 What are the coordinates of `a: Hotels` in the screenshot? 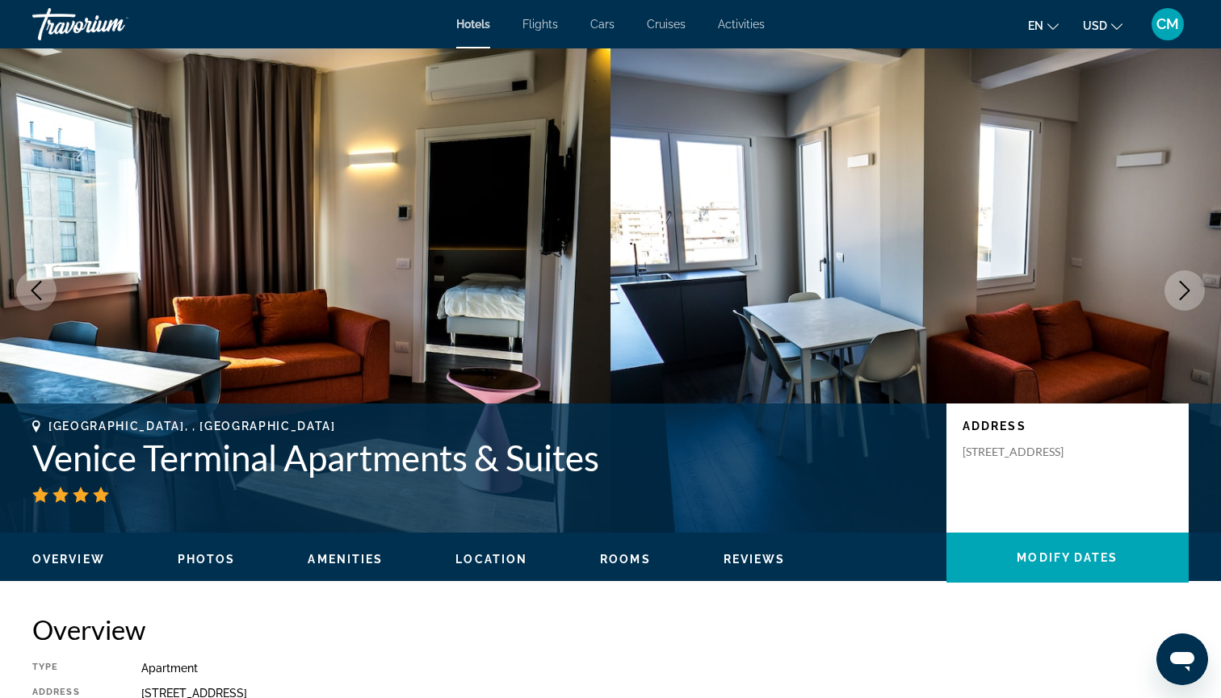 It's located at (473, 24).